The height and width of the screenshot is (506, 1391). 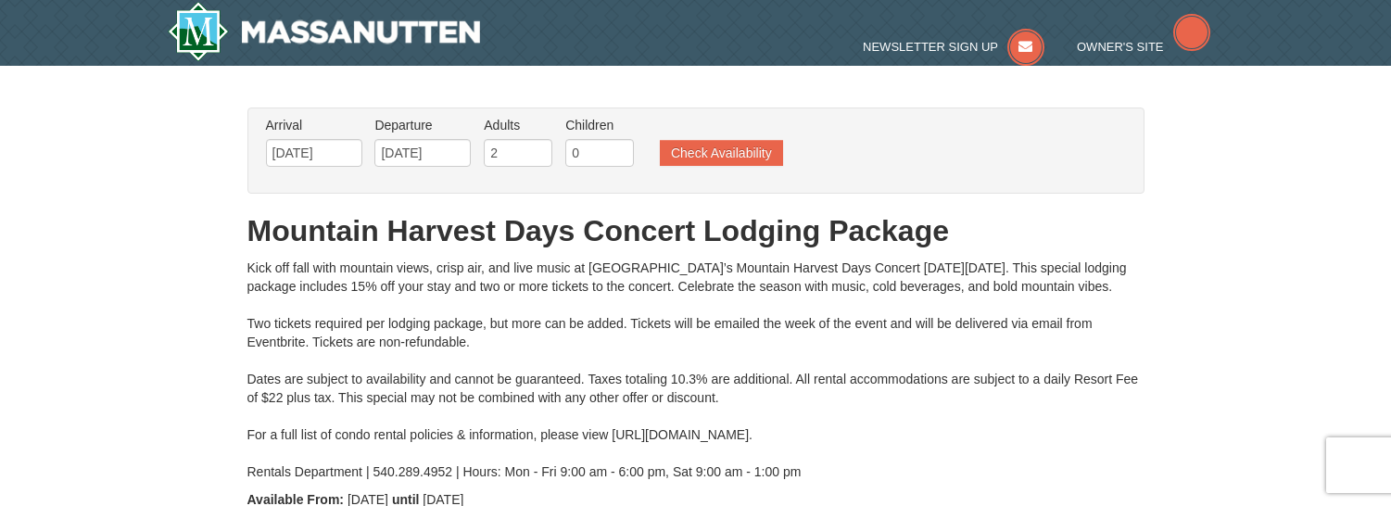 I want to click on label: Adults, so click(x=518, y=125).